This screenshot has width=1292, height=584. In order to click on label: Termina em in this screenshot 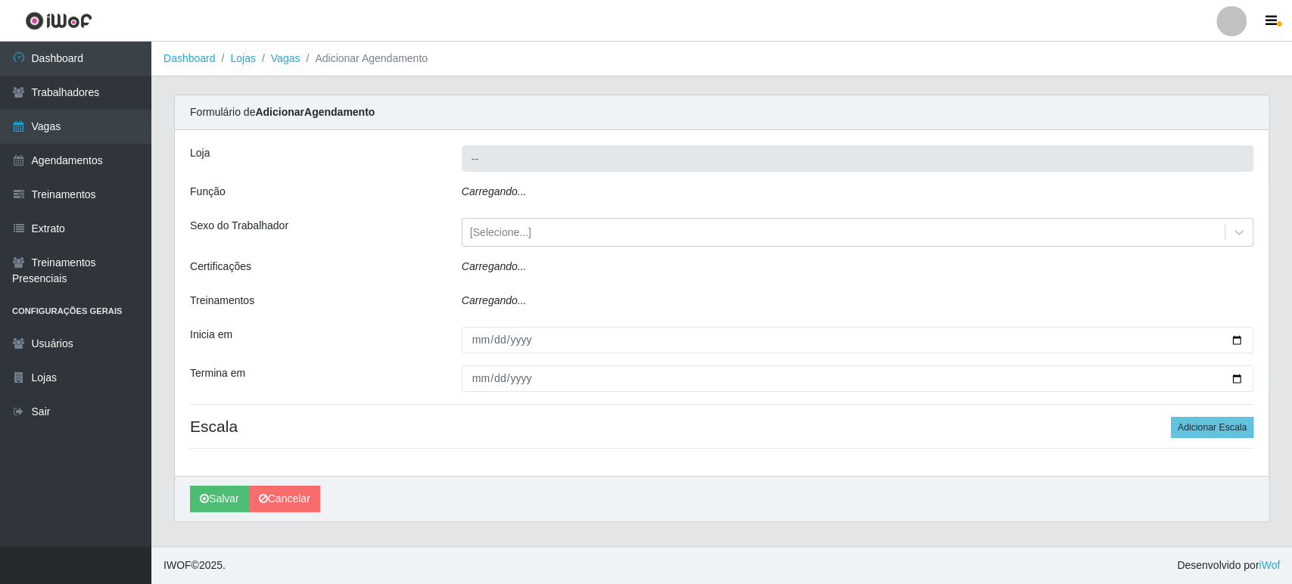, I will do `click(217, 373)`.